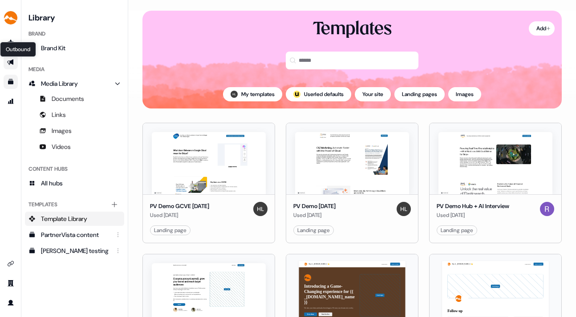  I want to click on a: Go to team, so click(11, 283).